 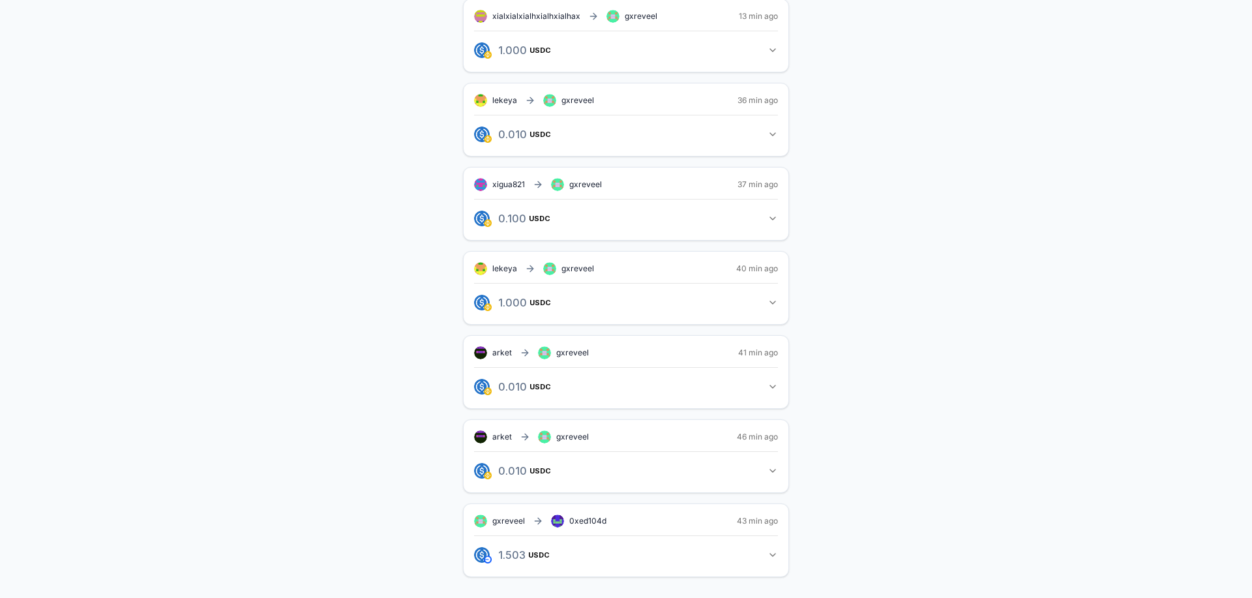 I want to click on span: 0xed104d, so click(x=587, y=520).